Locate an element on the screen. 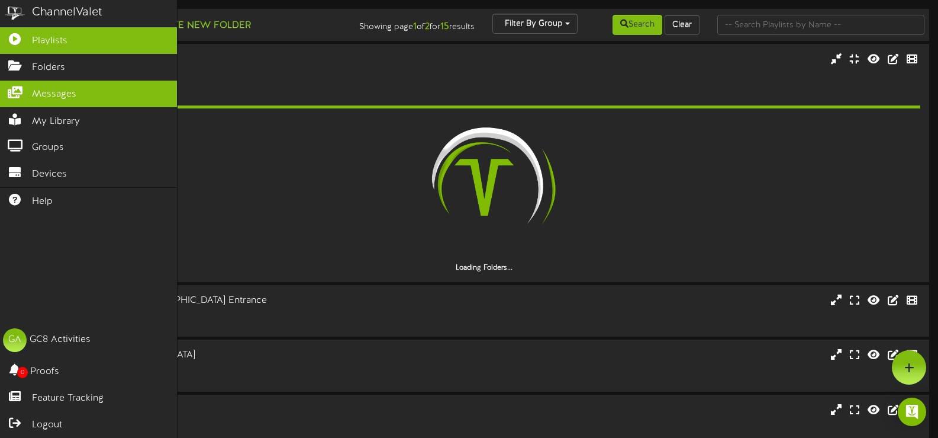 The width and height of the screenshot is (938, 438). strong: Loading Folders... is located at coordinates (484, 268).